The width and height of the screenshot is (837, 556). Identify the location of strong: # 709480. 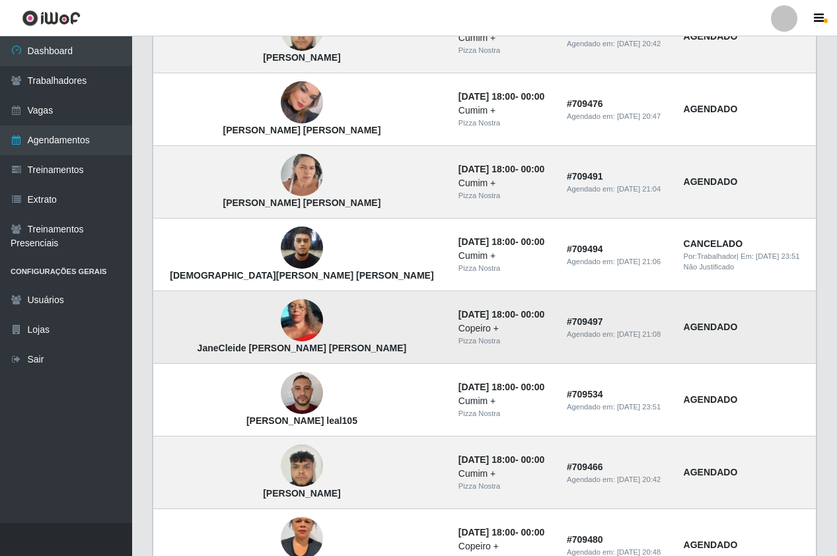
(585, 540).